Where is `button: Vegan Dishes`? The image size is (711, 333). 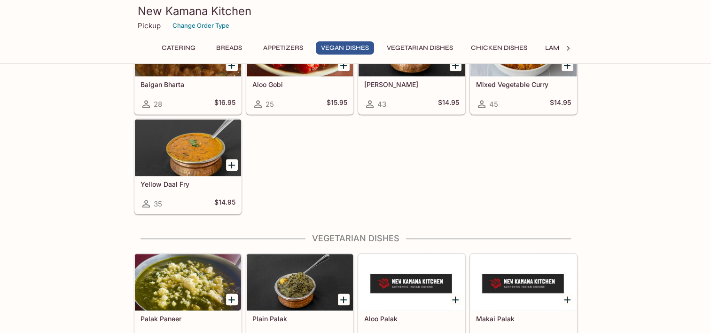
button: Vegan Dishes is located at coordinates (345, 48).